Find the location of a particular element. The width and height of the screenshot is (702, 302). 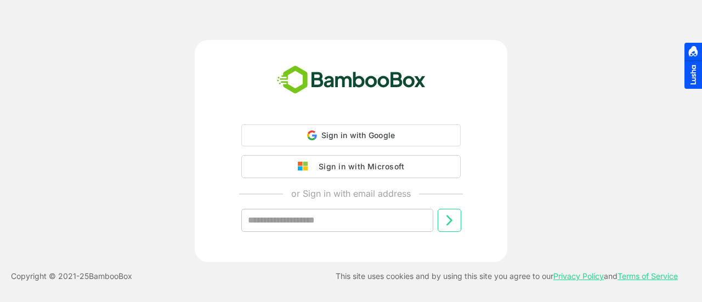

img: google is located at coordinates (305, 167).